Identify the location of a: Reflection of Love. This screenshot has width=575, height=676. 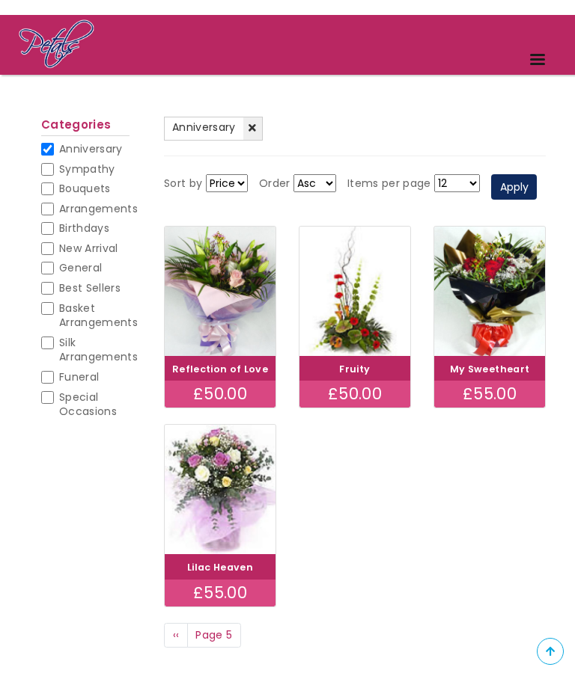
(220, 369).